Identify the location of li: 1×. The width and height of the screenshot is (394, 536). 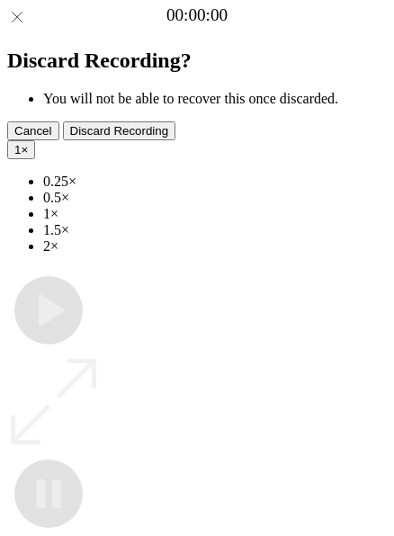
(215, 214).